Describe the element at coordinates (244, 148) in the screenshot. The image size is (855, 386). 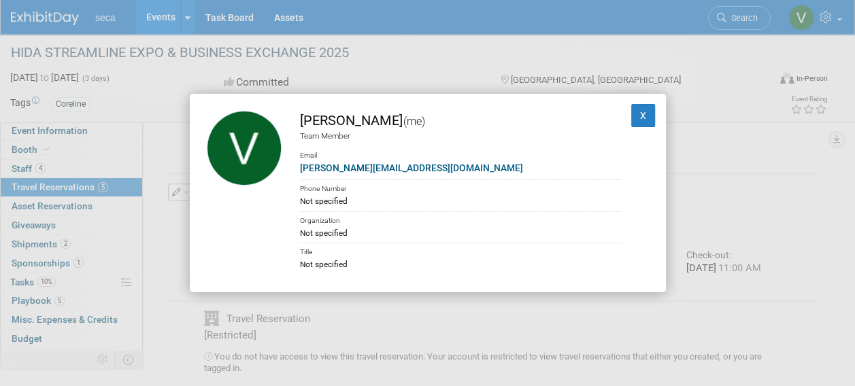
I see `img: Victor Paradiso` at that location.